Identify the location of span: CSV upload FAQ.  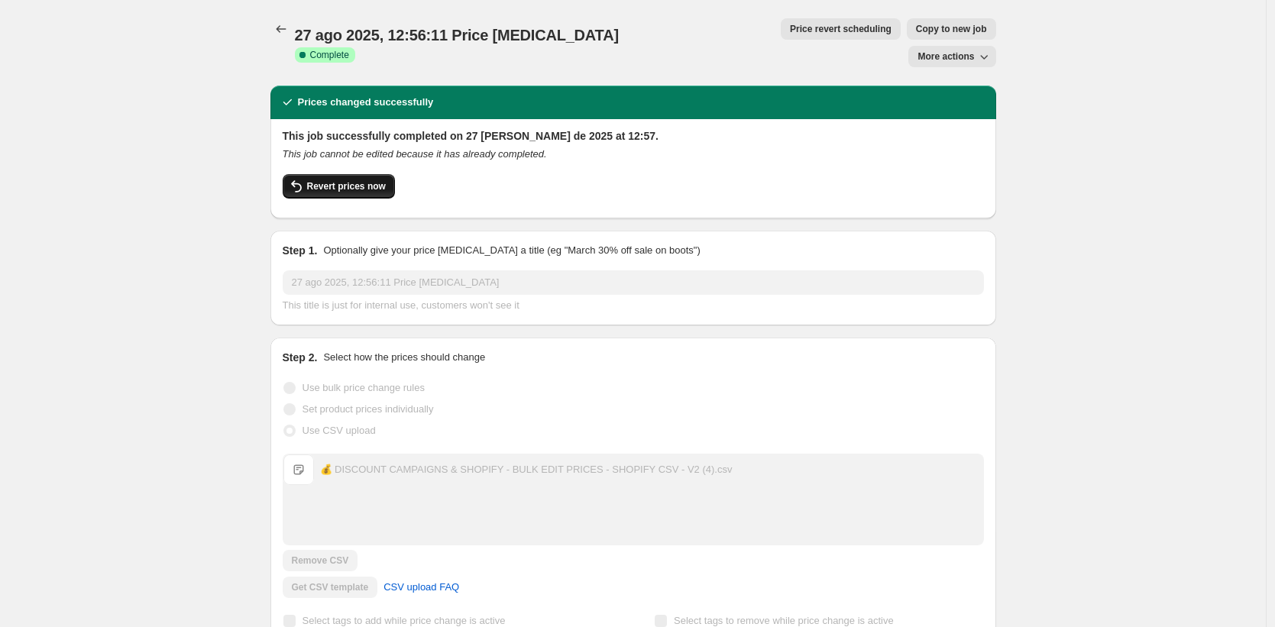
(421, 587).